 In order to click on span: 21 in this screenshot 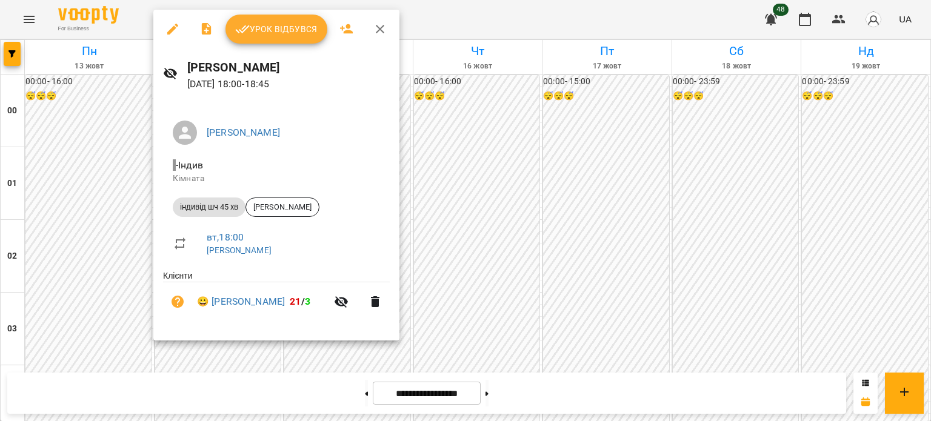, I will do `click(295, 301)`.